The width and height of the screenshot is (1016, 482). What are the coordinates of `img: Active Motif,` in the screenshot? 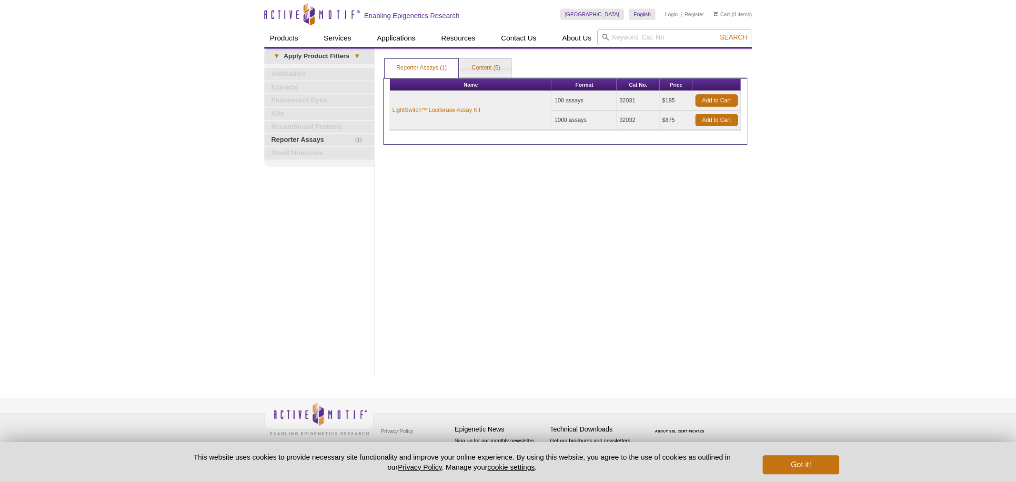 It's located at (319, 418).